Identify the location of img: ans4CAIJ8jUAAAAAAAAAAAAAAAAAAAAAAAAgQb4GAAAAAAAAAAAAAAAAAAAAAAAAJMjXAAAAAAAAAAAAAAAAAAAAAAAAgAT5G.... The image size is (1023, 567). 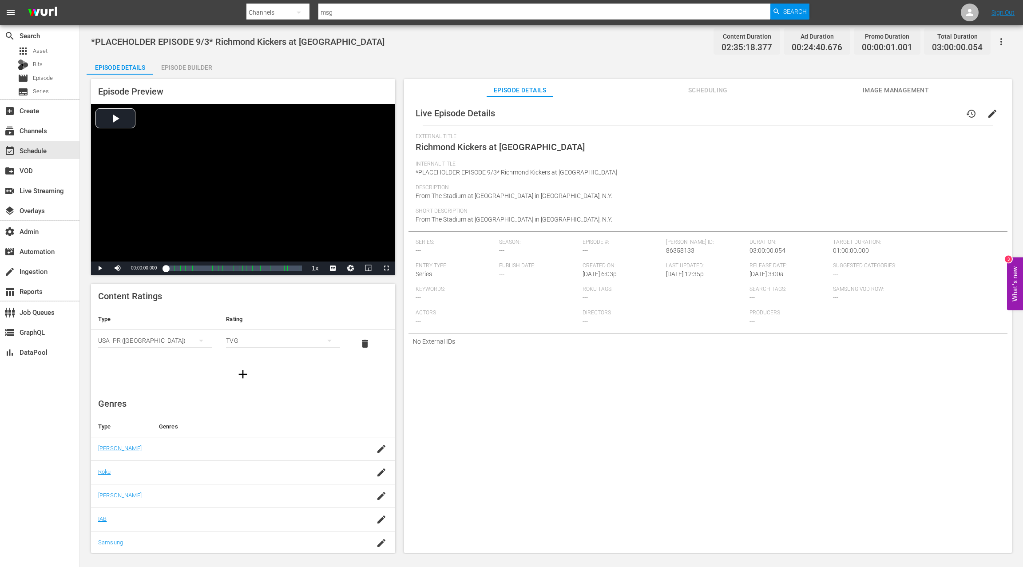
(43, 12).